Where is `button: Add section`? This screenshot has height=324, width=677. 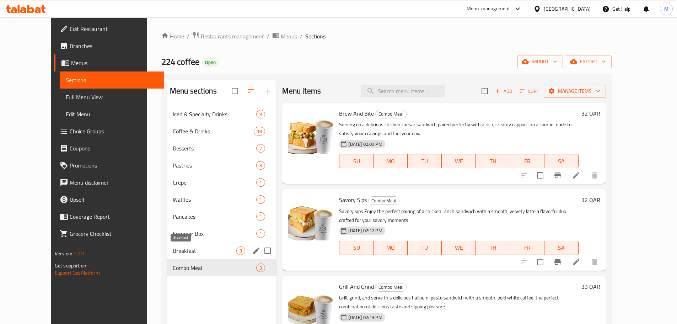 button: Add section is located at coordinates (268, 91).